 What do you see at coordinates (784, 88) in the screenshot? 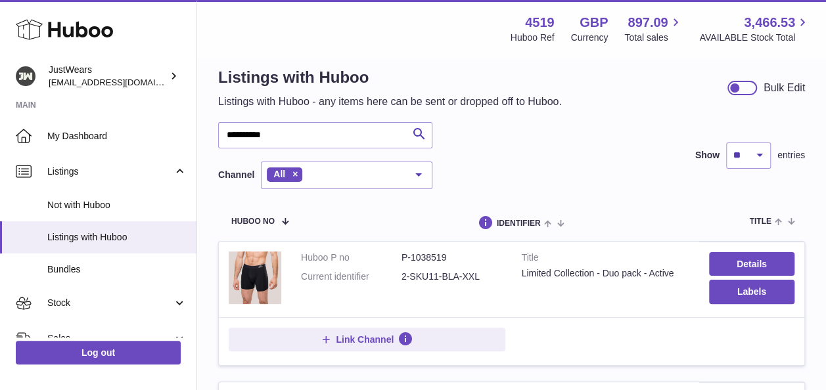
I see `div: Bulk Edit` at bounding box center [784, 88].